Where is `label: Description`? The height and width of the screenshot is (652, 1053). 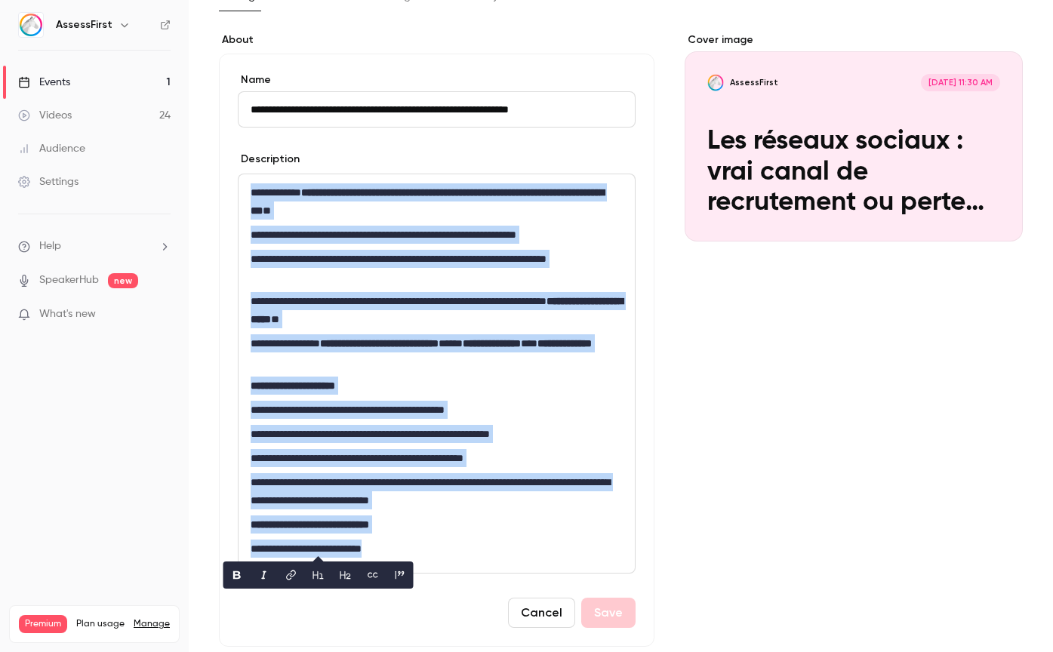 label: Description is located at coordinates (269, 159).